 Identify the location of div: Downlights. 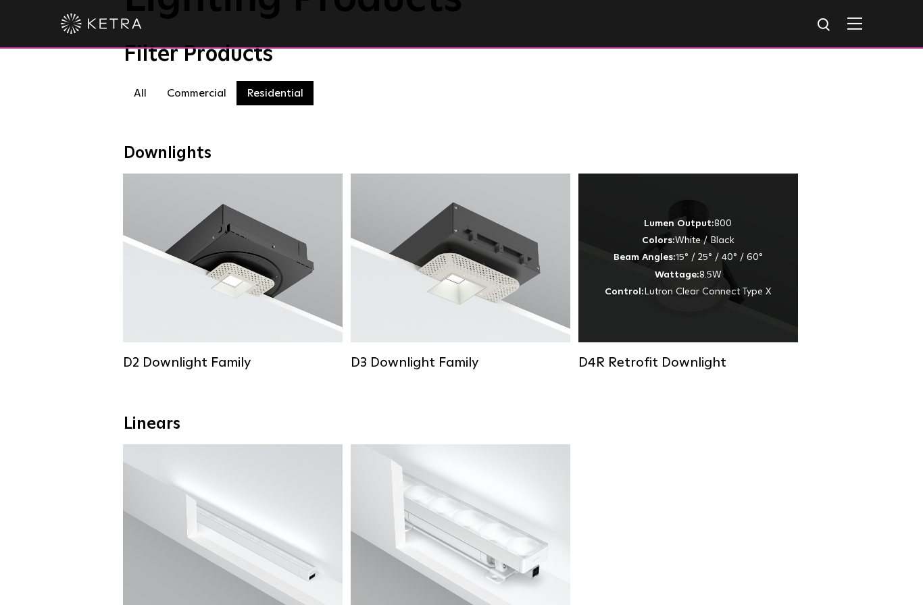
(461, 153).